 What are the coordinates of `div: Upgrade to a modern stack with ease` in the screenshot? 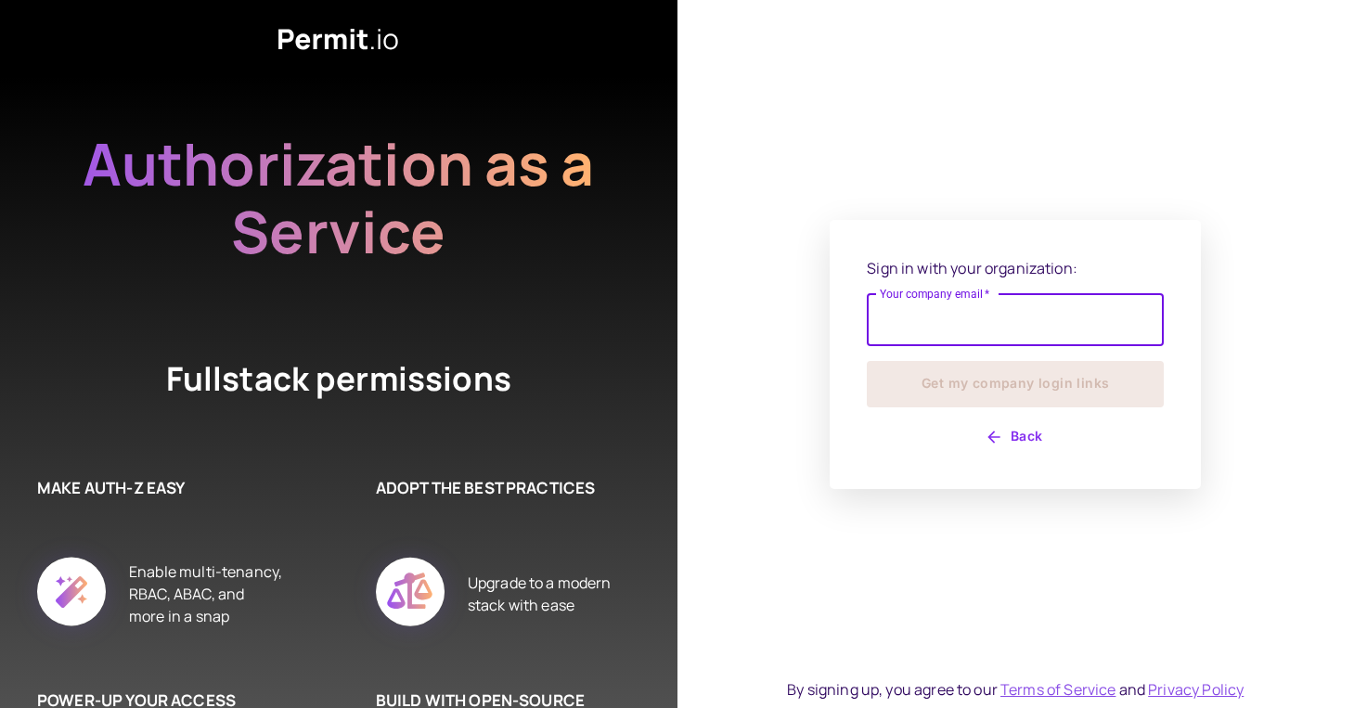 It's located at (545, 594).